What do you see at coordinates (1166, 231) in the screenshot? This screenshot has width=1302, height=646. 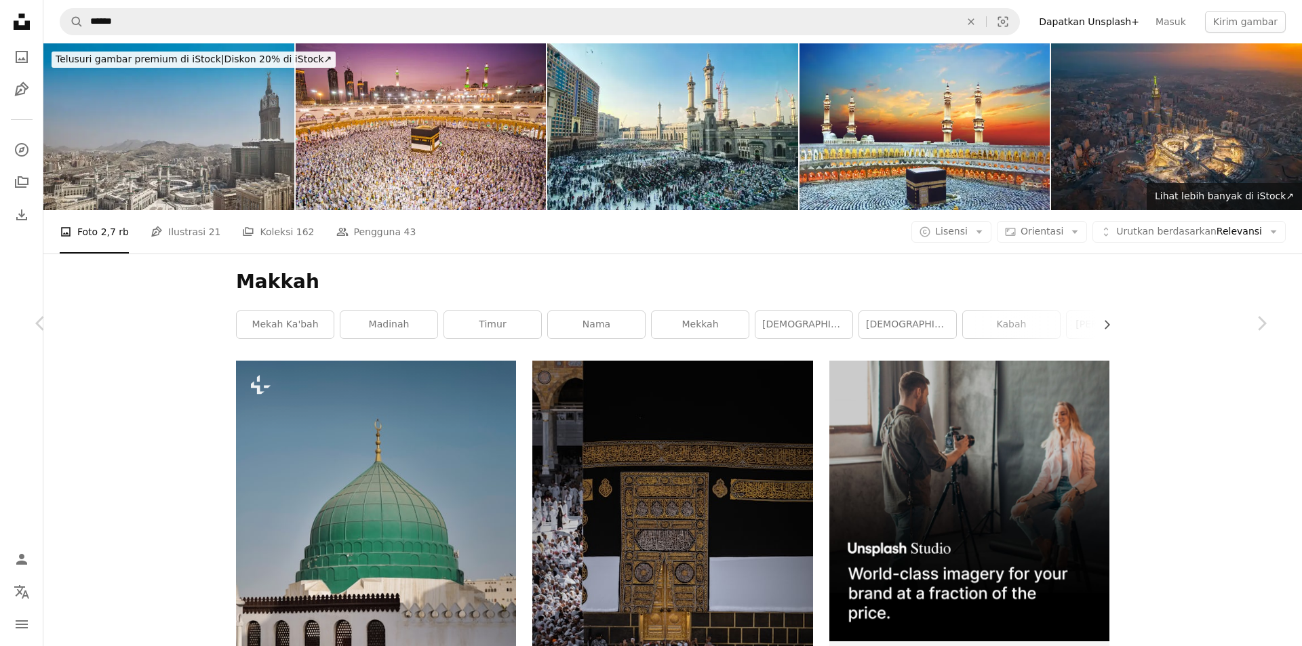 I see `span: Urutkan berdasarkan` at bounding box center [1166, 231].